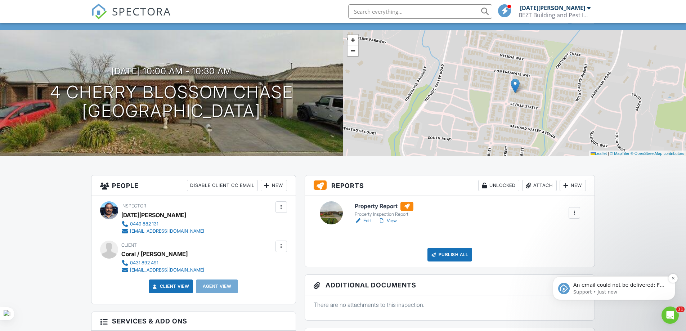 This screenshot has width=686, height=331. I want to click on span: SPECTORA, so click(141, 11).